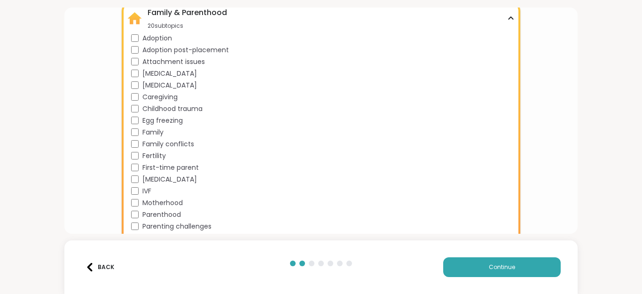  Describe the element at coordinates (171, 167) in the screenshot. I see `span: First-time parent` at that location.